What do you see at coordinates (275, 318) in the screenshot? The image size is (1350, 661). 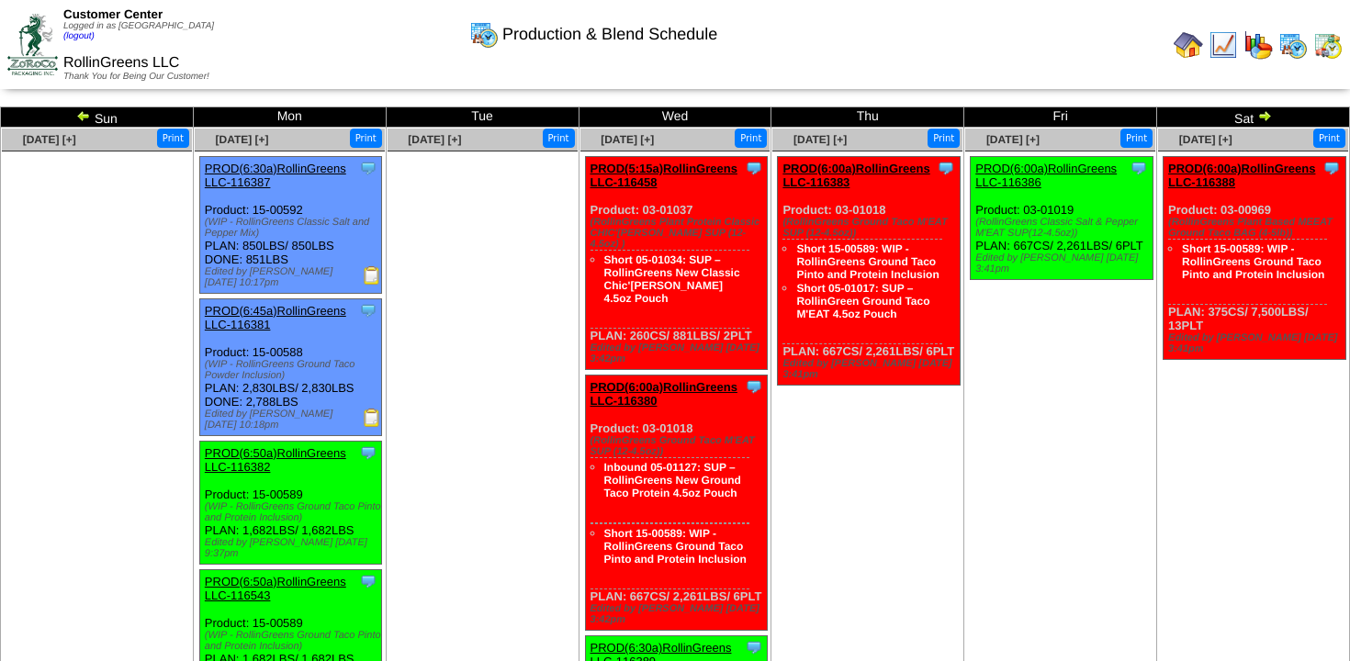 I see `a: PROD(6:45a)RollinGreens LLC-116381` at bounding box center [275, 318].